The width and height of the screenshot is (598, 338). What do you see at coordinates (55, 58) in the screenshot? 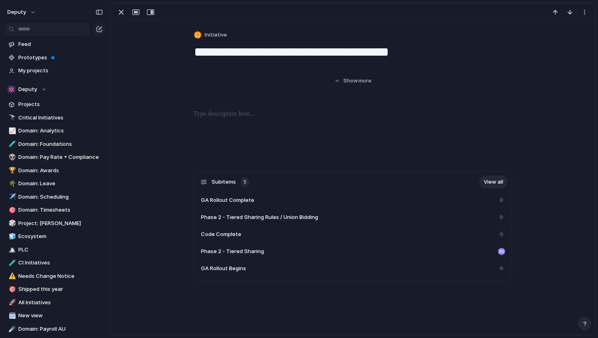
I see `a: Prototypes` at bounding box center [55, 58].